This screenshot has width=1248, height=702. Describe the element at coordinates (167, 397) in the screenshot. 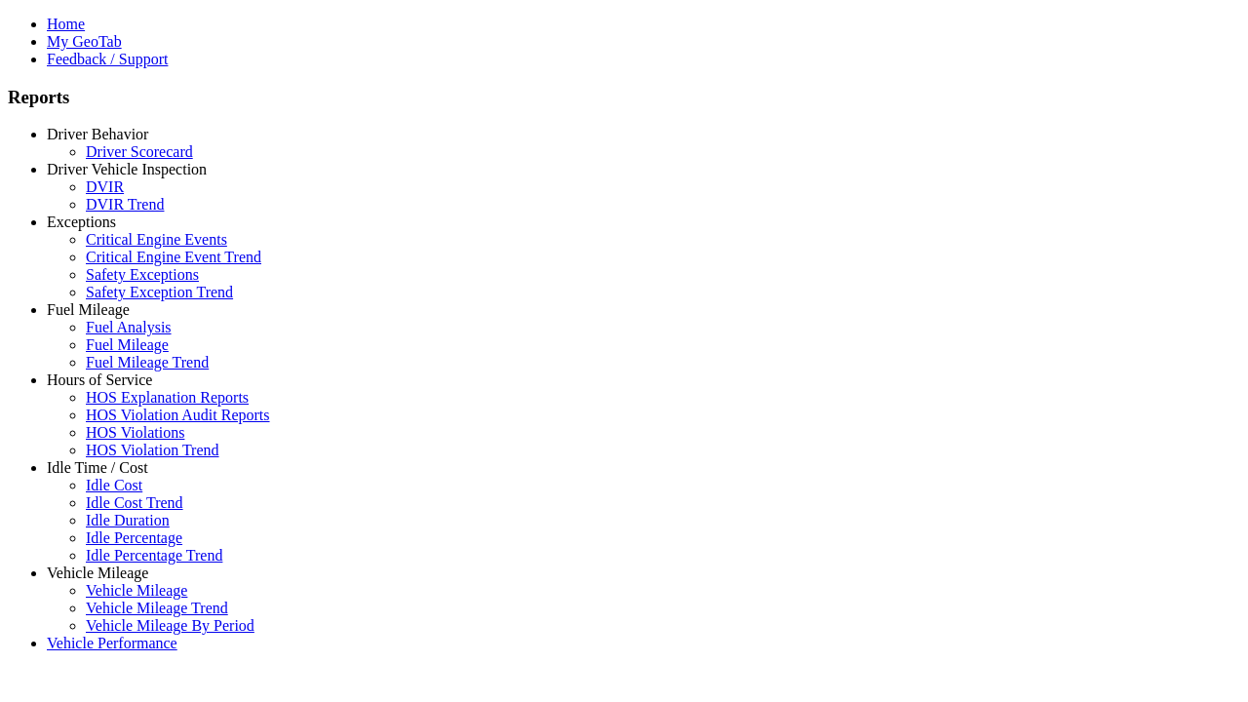

I see `a: HOS Explanation Reports` at that location.